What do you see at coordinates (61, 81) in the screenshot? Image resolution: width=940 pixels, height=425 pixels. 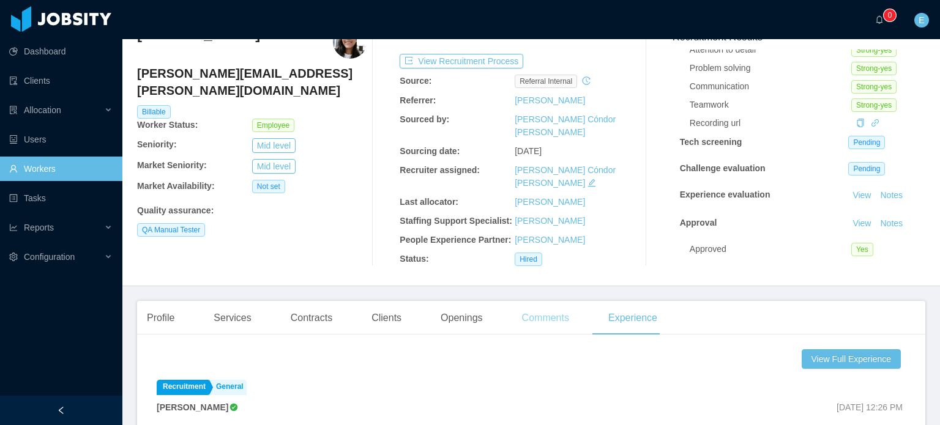 I see `a: icon: auditClients` at bounding box center [61, 81].